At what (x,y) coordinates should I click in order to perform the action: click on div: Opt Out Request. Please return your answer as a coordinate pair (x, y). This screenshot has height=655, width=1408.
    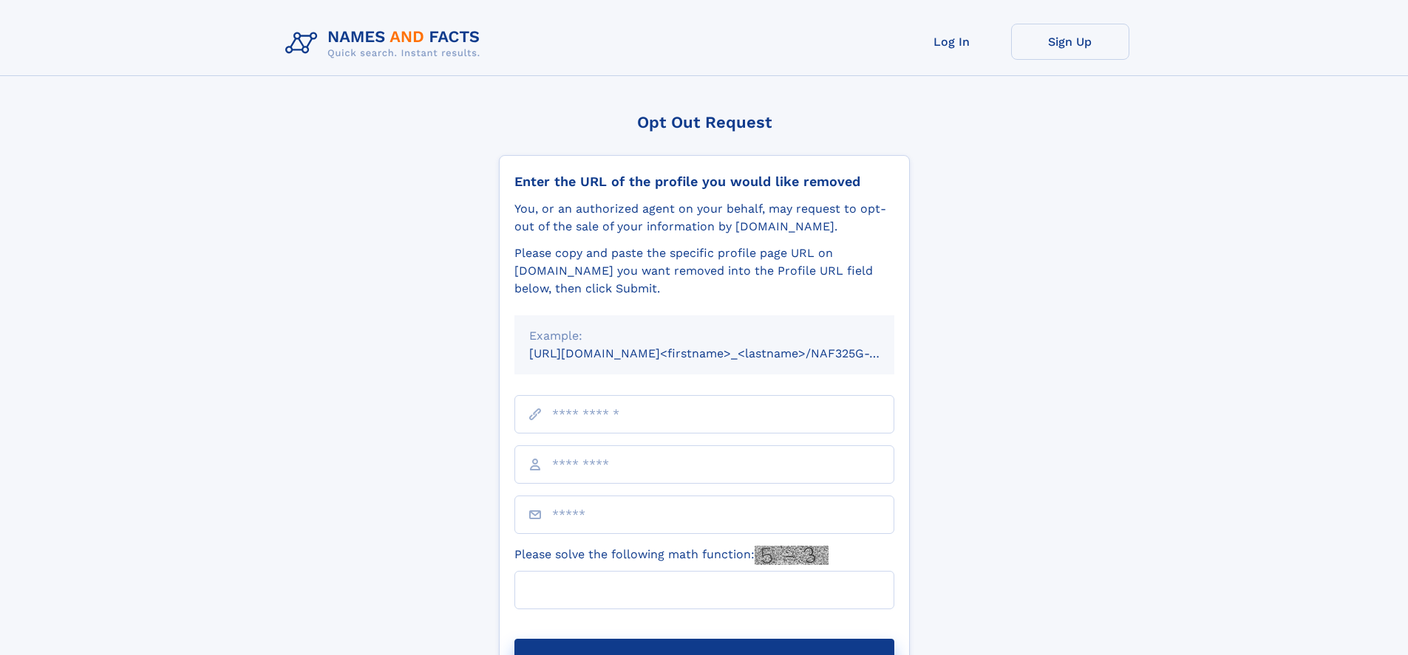
    Looking at the image, I should click on (704, 122).